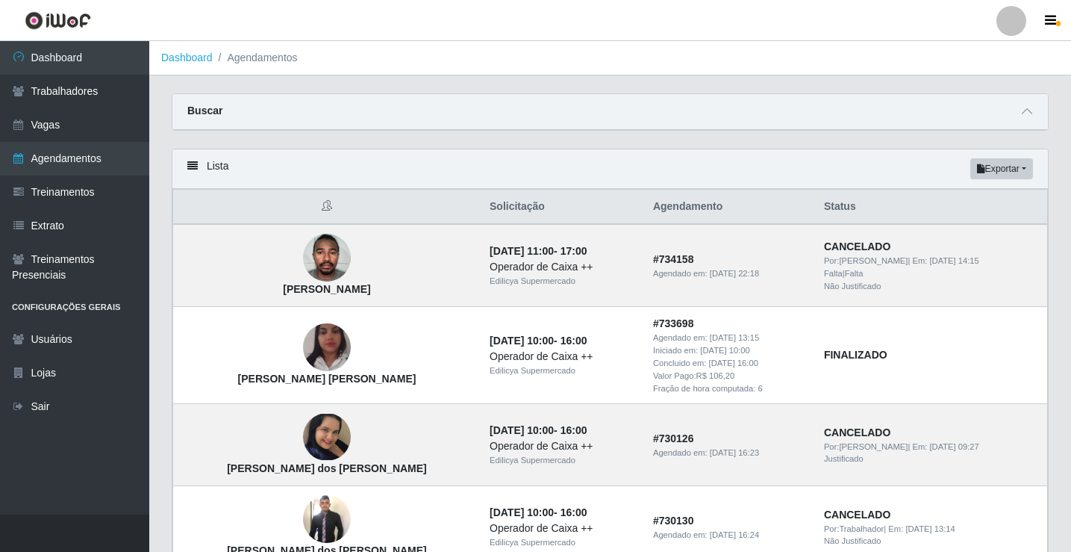 This screenshot has height=552, width=1071. I want to click on button: Exportar, so click(1002, 169).